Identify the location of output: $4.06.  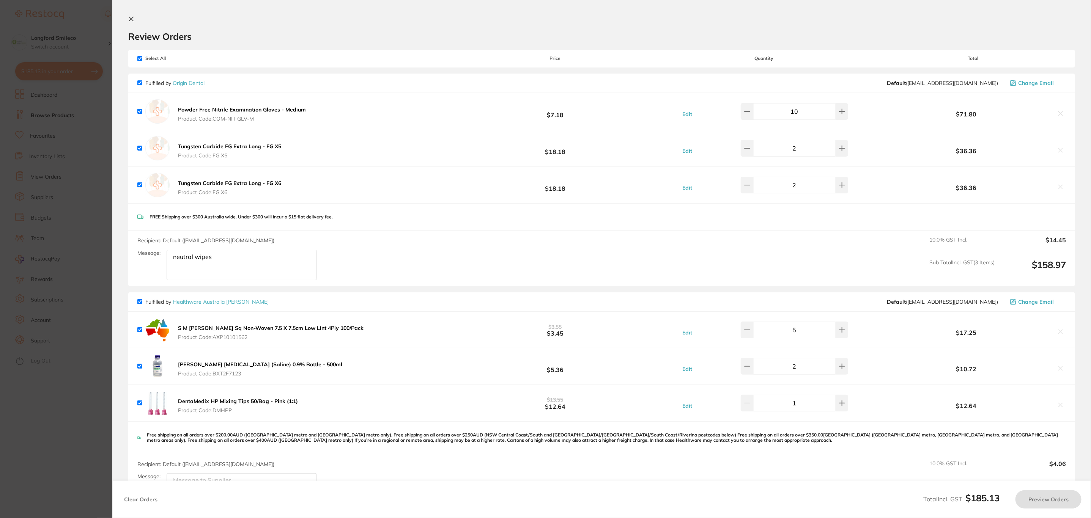
(1033, 469).